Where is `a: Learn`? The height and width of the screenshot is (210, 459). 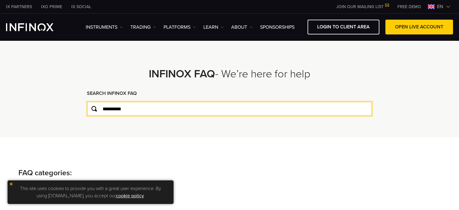 a: Learn is located at coordinates (213, 27).